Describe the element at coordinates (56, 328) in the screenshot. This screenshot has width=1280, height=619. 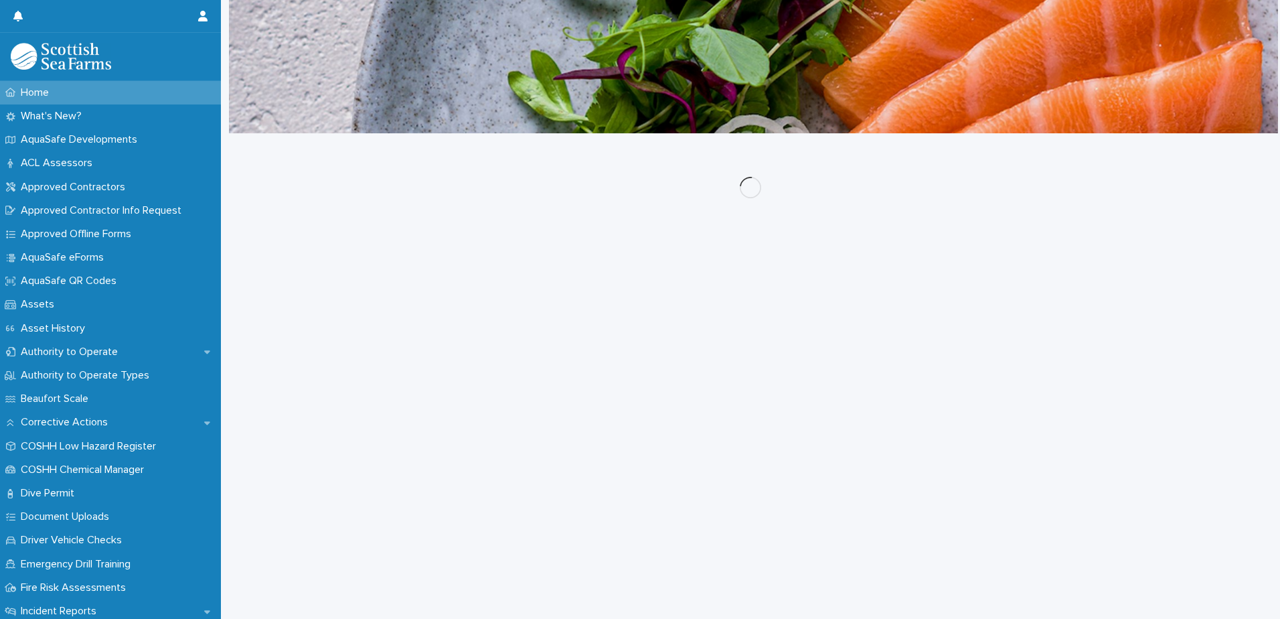
I see `p: Asset History` at that location.